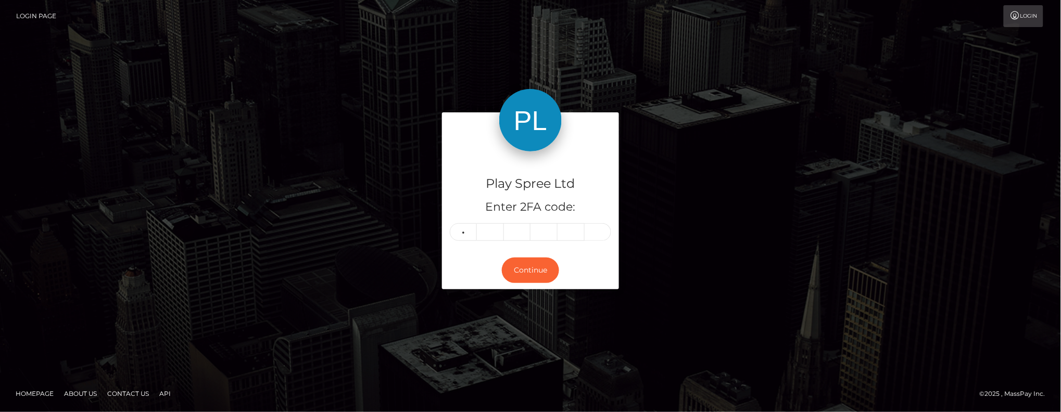 The width and height of the screenshot is (1061, 412). I want to click on a: About Us, so click(80, 394).